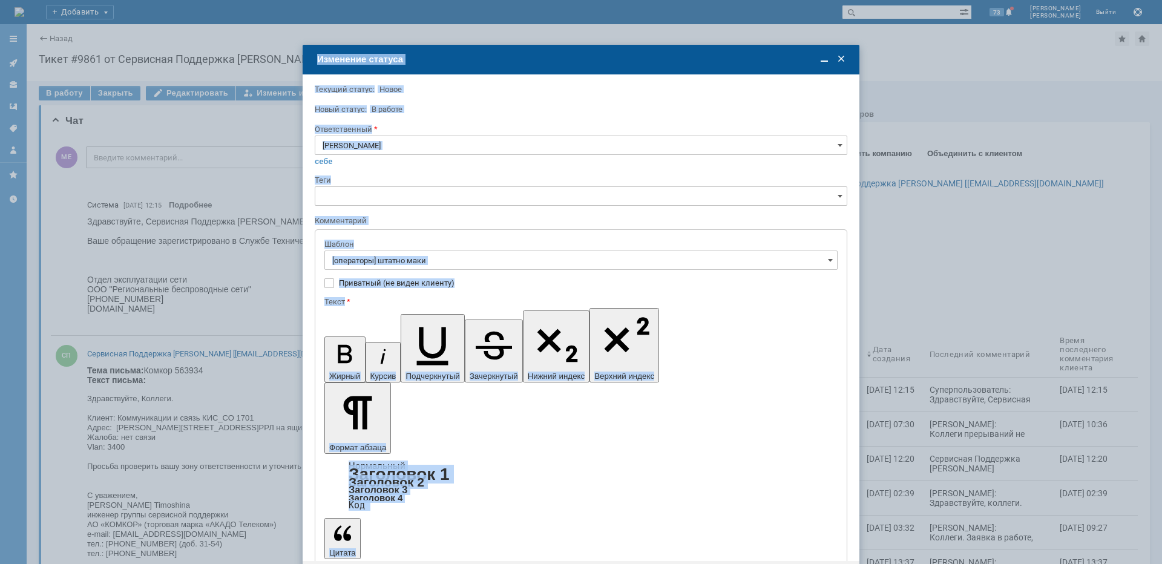  What do you see at coordinates (432, 348) in the screenshot?
I see `button: Подчеркнутый` at bounding box center [432, 348].